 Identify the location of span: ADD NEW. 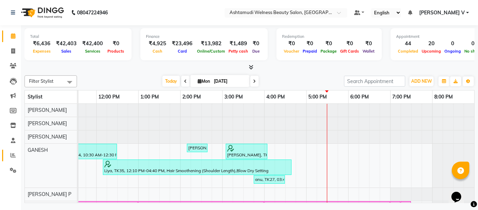
(421, 81).